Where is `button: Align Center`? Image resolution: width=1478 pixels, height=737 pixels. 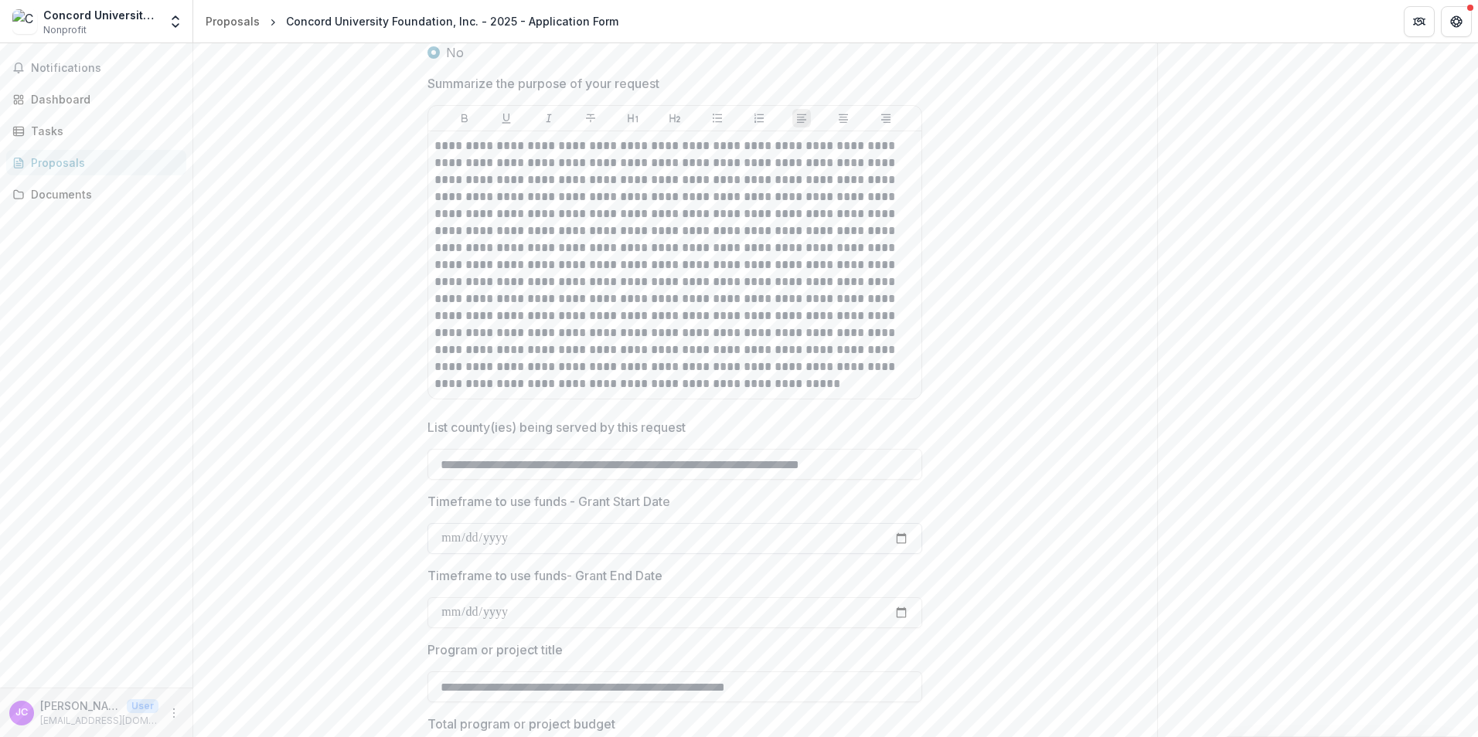
button: Align Center is located at coordinates (843, 118).